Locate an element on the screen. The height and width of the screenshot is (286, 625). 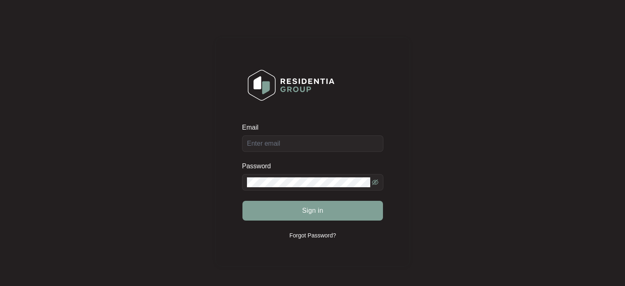
p: Forgot Password? is located at coordinates (313, 235).